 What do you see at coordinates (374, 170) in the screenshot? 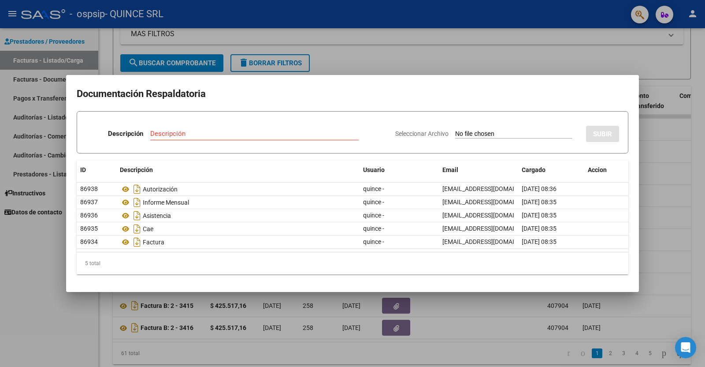
I see `span: Usuario` at bounding box center [374, 170].